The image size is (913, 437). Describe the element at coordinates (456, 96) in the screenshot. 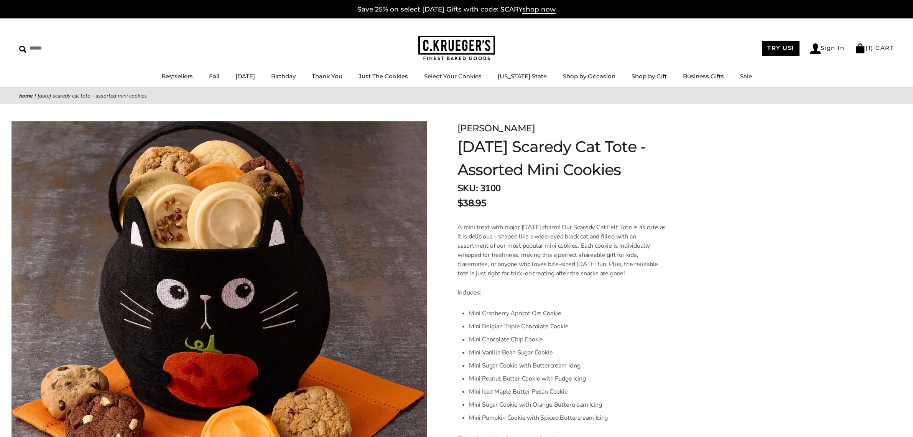

I see `nav: breadcrumbs` at that location.